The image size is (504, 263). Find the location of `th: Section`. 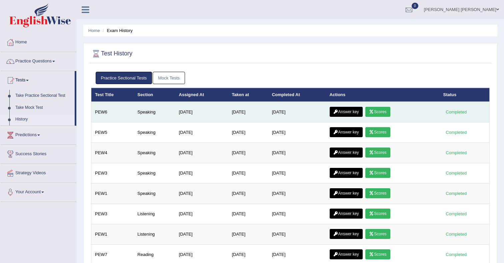

th: Section is located at coordinates (154, 95).